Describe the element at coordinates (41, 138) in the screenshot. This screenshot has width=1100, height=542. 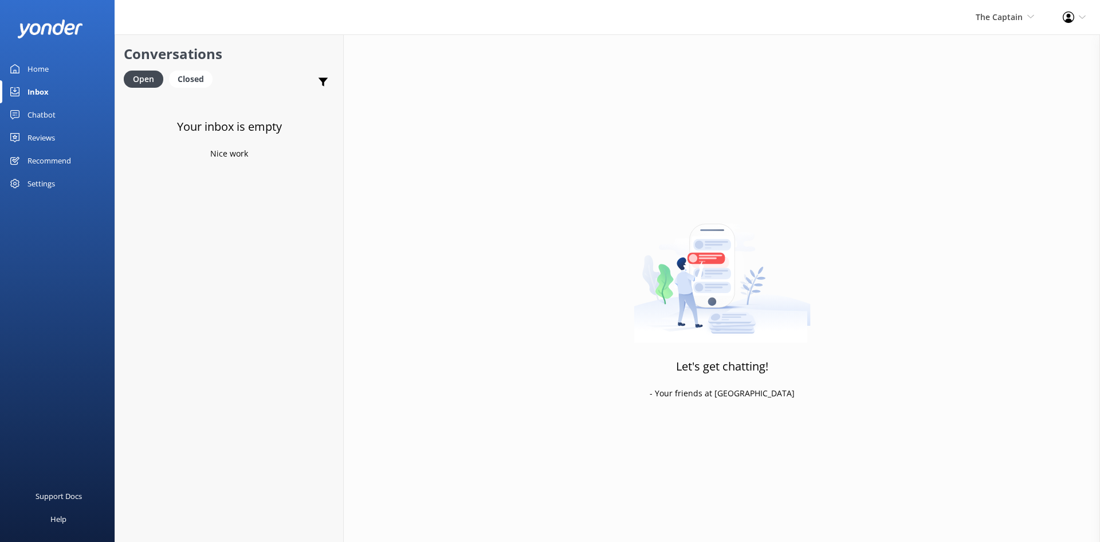
I see `div: Reviews` at that location.